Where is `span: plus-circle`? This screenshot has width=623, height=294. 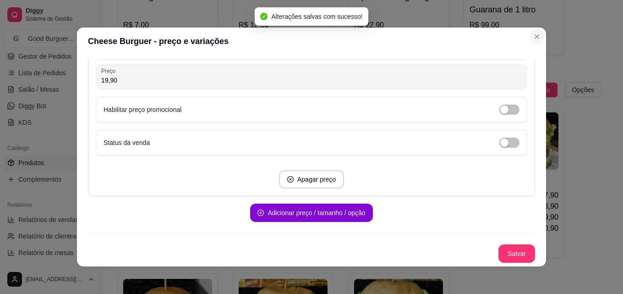
span: plus-circle is located at coordinates (261, 213).